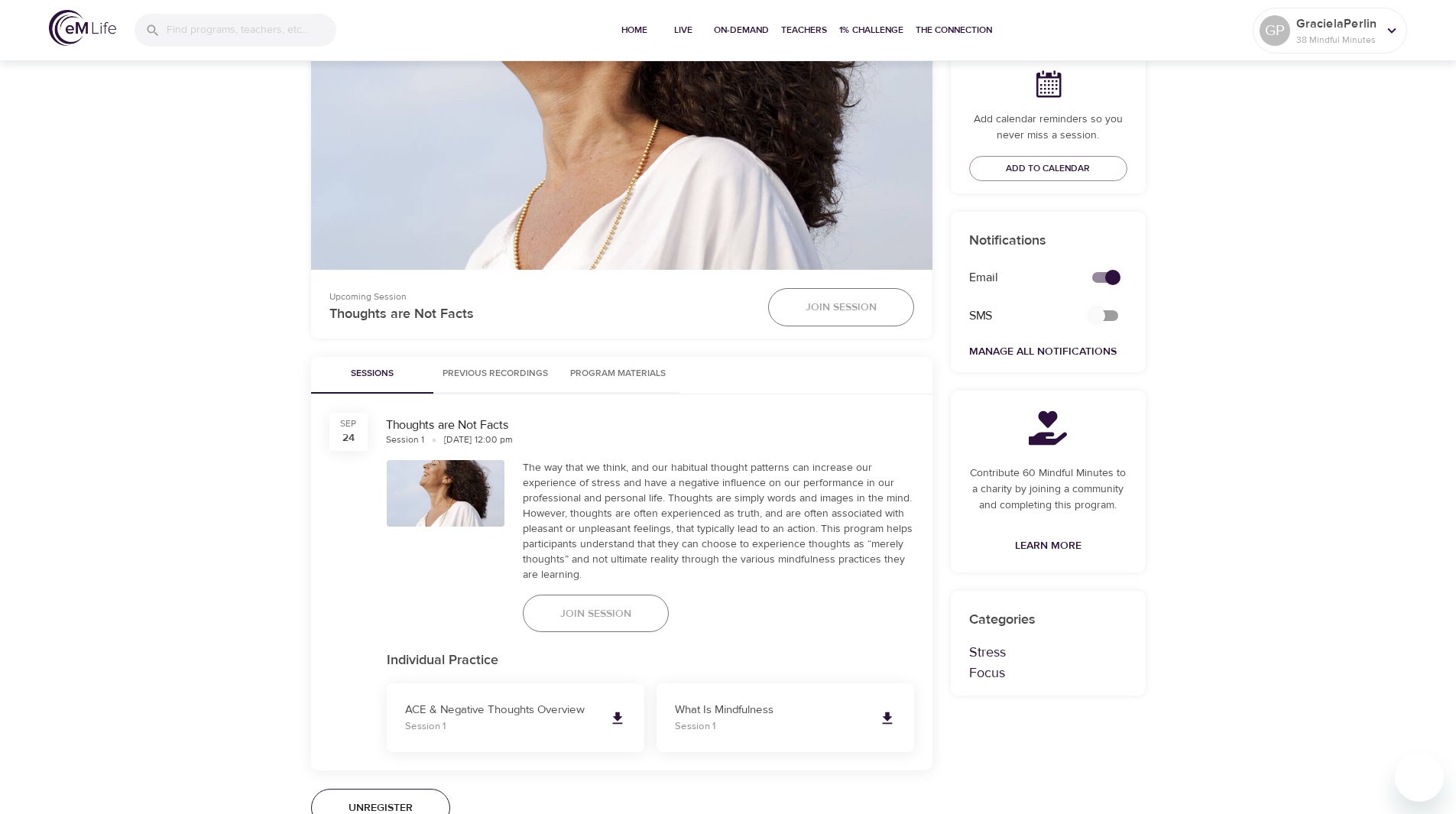  Describe the element at coordinates (1048, 619) in the screenshot. I see `p: Categories` at that location.